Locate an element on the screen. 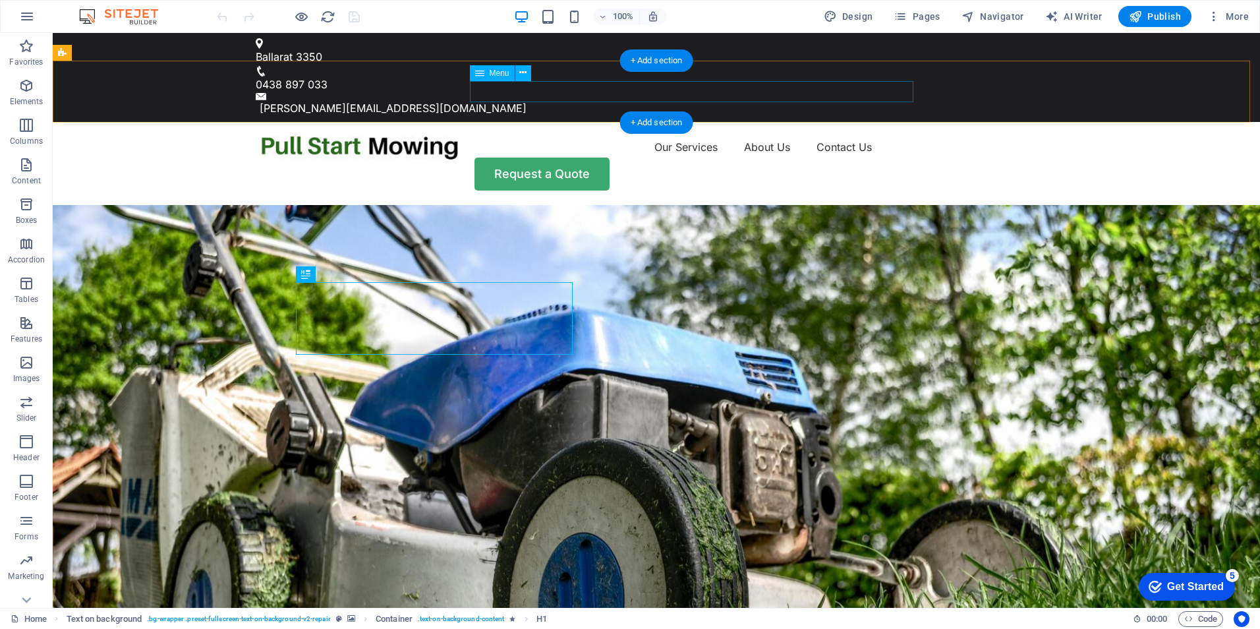  span: AI Writer is located at coordinates (1074, 16).